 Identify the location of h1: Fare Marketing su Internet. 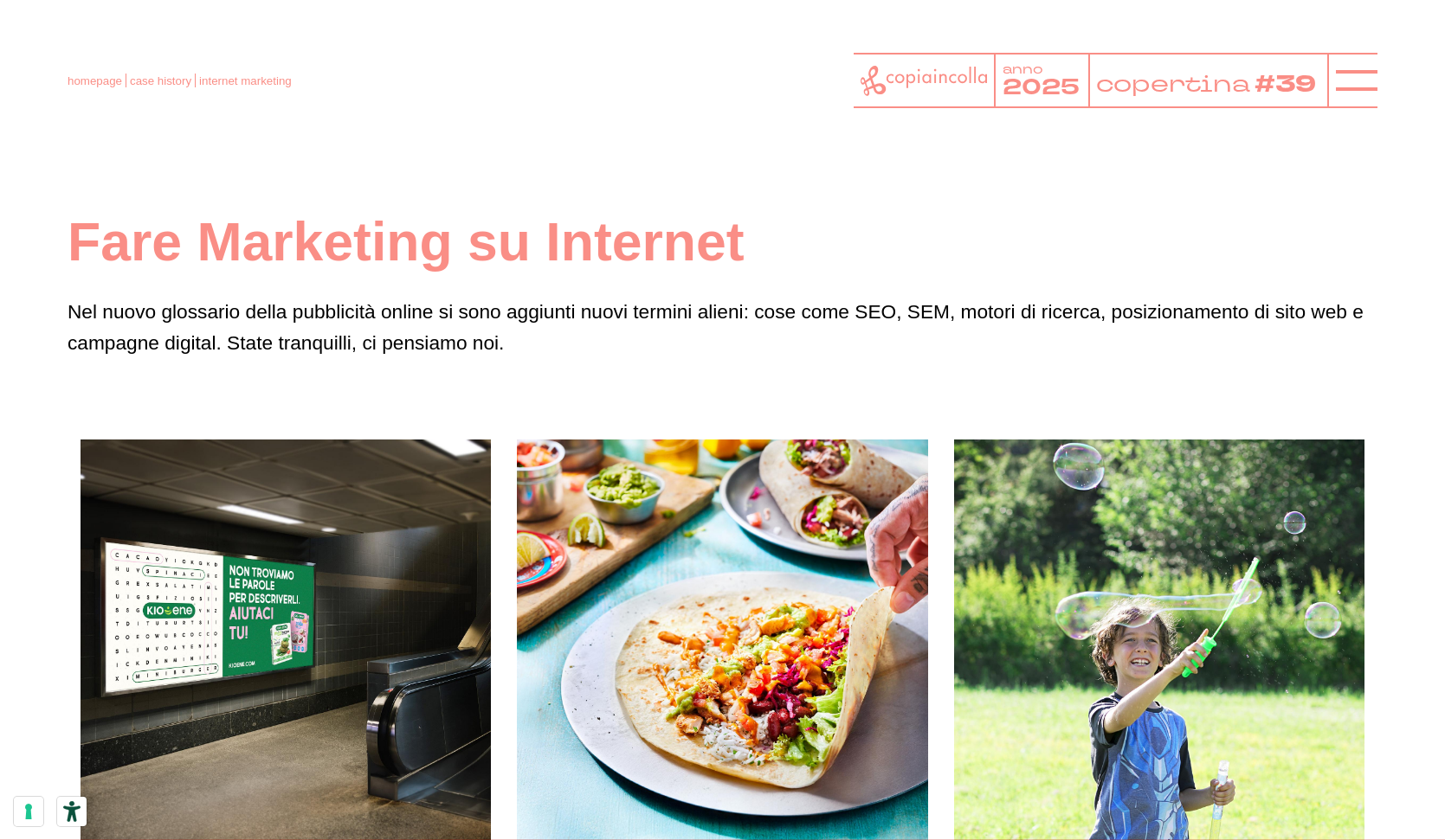
(722, 241).